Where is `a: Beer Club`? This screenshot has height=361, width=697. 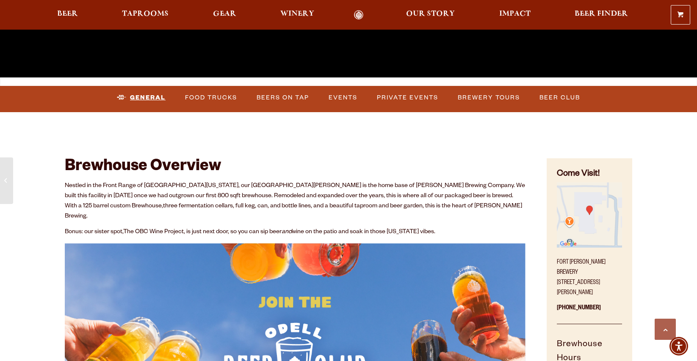 a: Beer Club is located at coordinates (560, 98).